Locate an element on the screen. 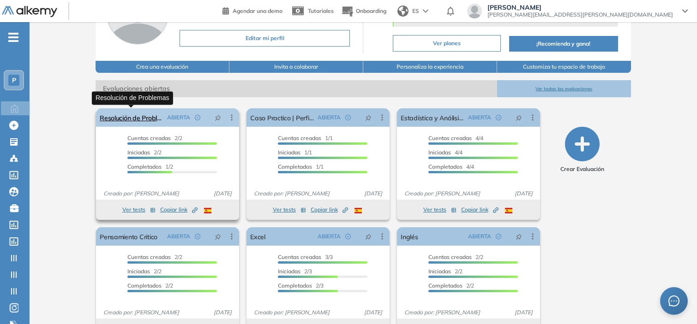 This screenshot has height=324, width=697. span: 1/2 is located at coordinates (150, 167).